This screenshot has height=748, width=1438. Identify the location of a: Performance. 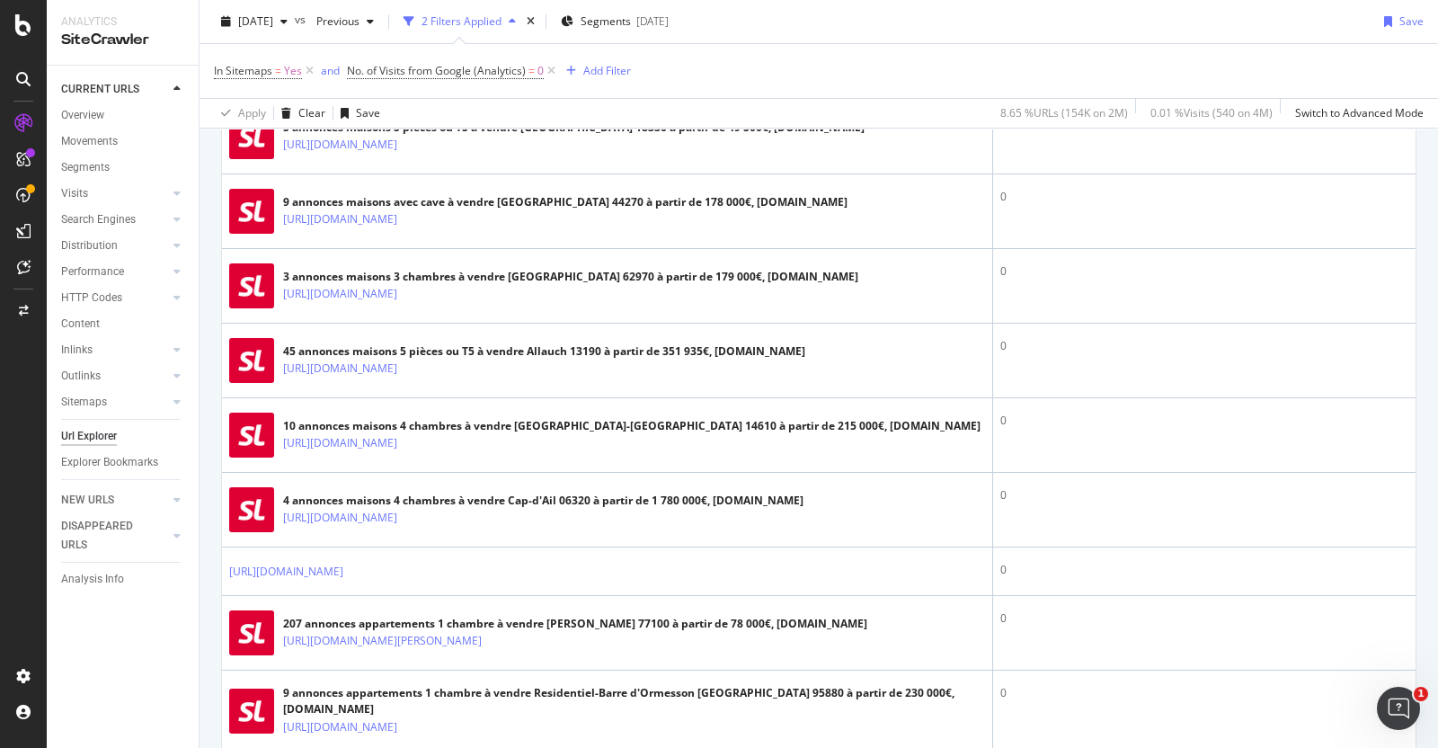
(114, 271).